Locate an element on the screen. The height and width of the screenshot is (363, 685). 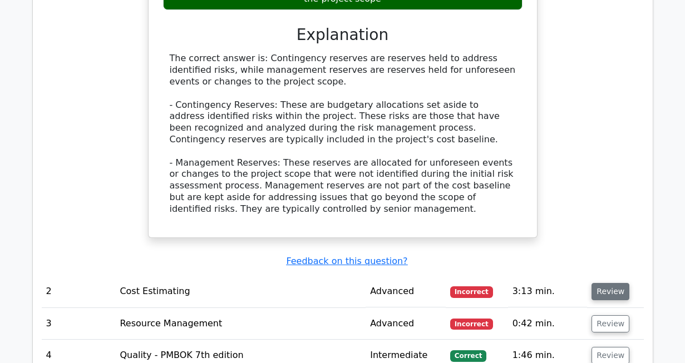
td: Cost Estimating is located at coordinates (240, 292).